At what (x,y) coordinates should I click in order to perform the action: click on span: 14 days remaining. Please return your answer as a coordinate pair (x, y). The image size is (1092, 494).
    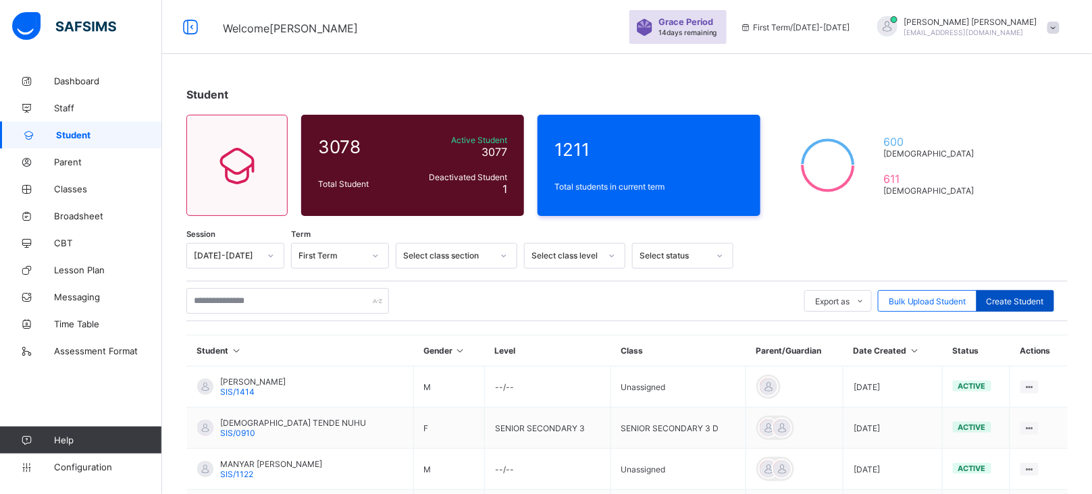
    Looking at the image, I should click on (688, 32).